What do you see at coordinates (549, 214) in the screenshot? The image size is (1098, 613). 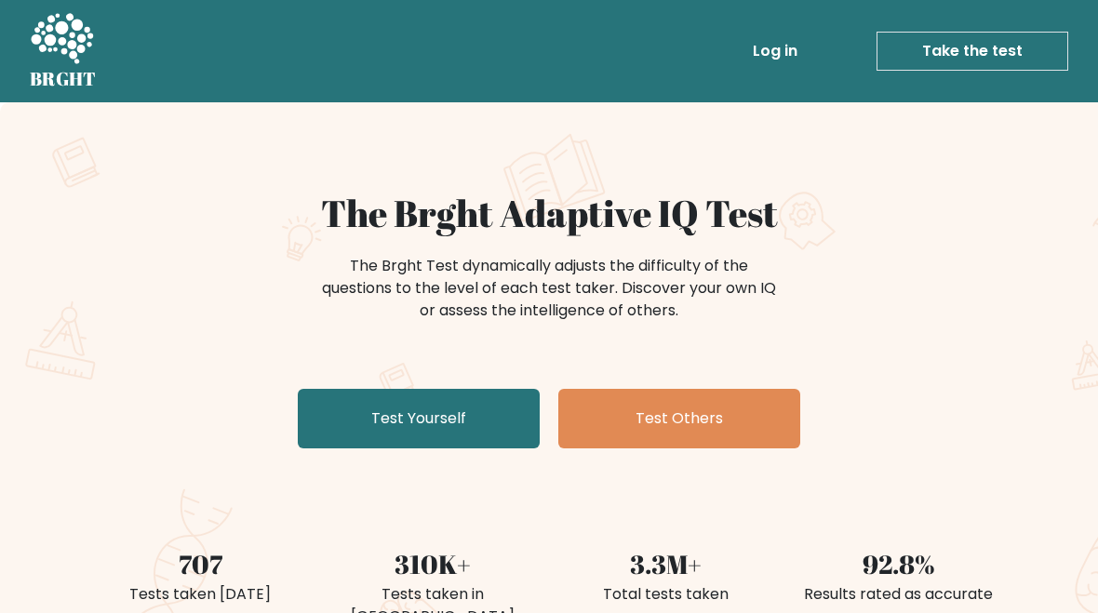 I see `h1: The Brght Adaptive IQ Test` at bounding box center [549, 214].